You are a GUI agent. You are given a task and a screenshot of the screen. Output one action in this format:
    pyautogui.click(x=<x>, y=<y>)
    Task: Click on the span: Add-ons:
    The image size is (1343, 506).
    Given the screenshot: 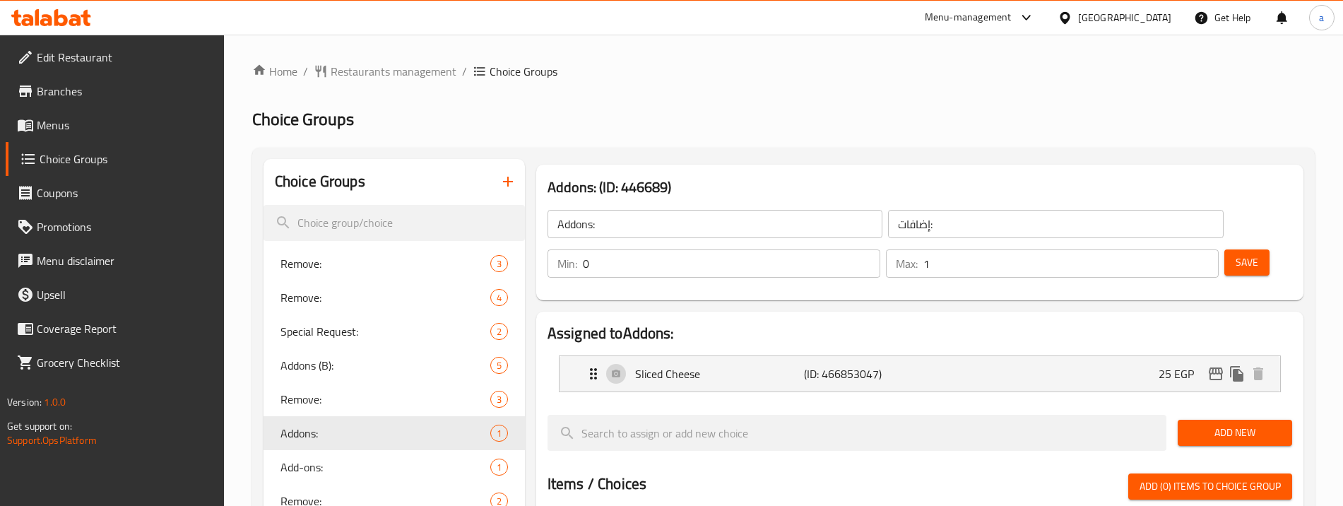 What is the action you would take?
    pyautogui.click(x=385, y=467)
    